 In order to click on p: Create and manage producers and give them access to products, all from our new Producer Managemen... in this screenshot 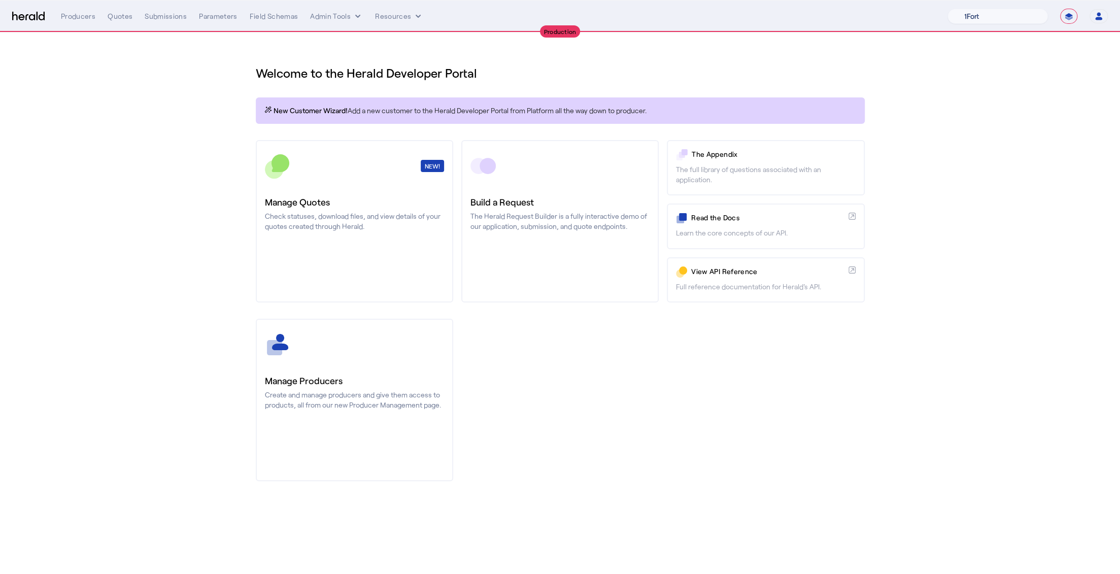, I will do `click(354, 400)`.